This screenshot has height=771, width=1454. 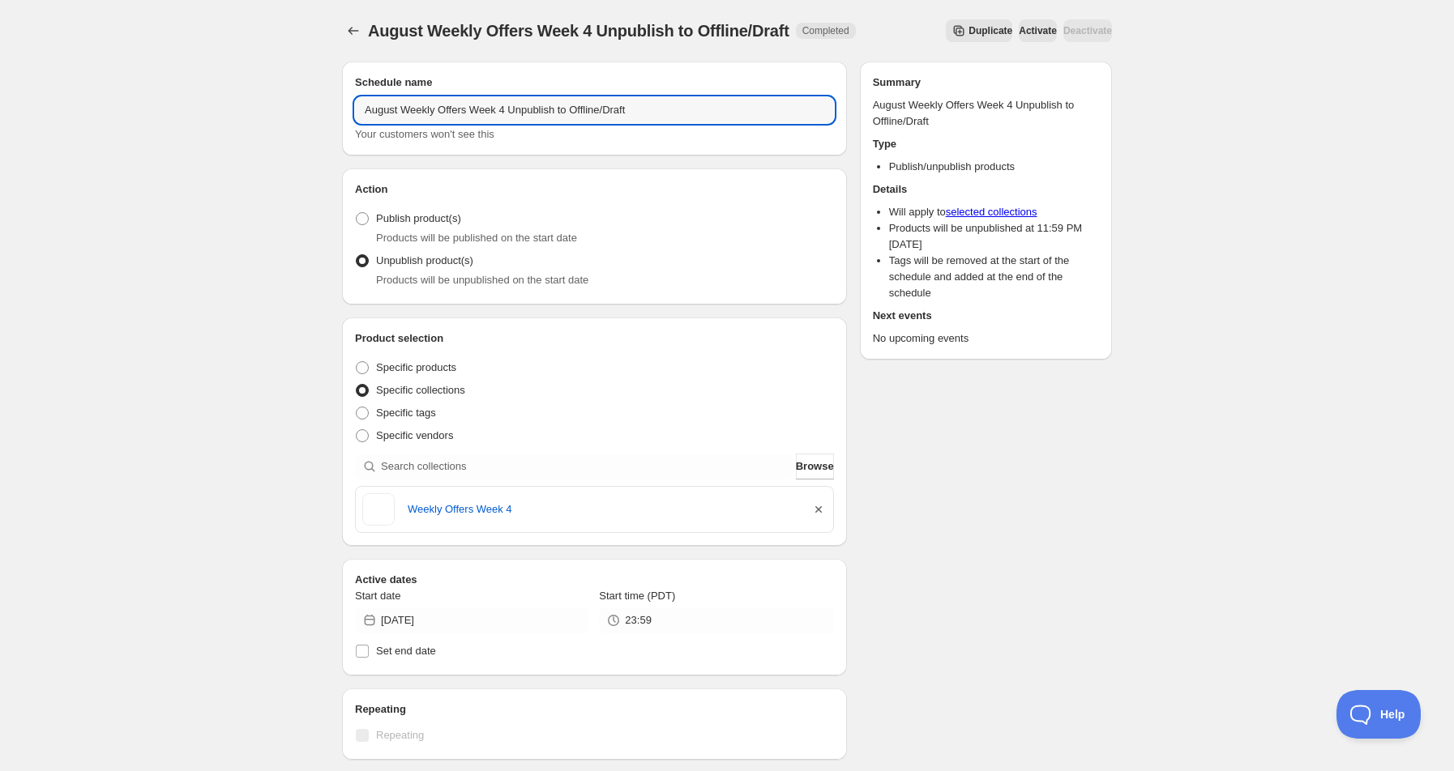 I want to click on span: Start date, so click(x=378, y=596).